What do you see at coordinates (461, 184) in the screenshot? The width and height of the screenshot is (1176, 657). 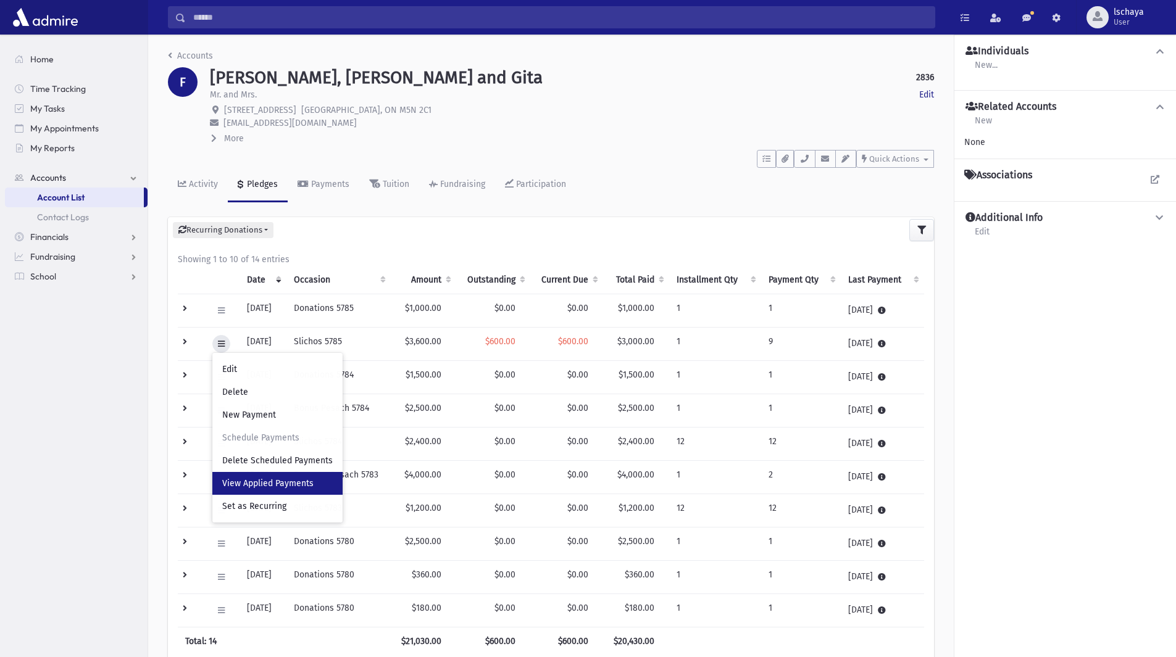 I see `div: Fundraising` at bounding box center [461, 184].